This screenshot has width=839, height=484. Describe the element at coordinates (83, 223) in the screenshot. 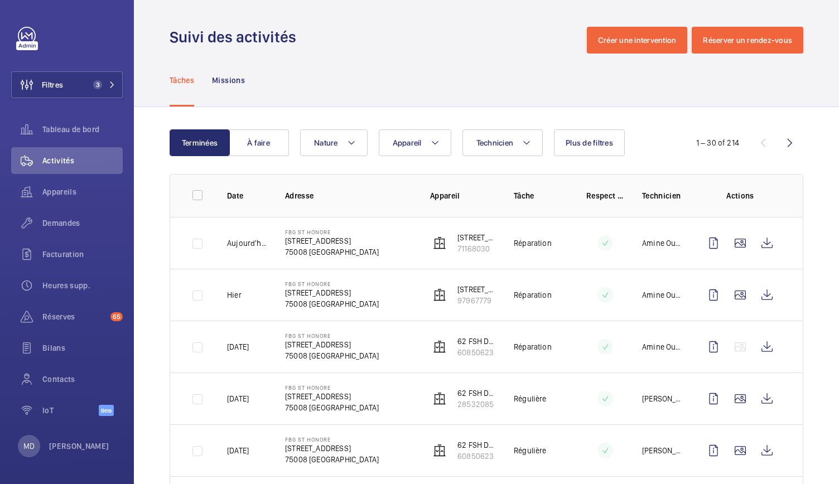

I see `span: Demandes` at that location.